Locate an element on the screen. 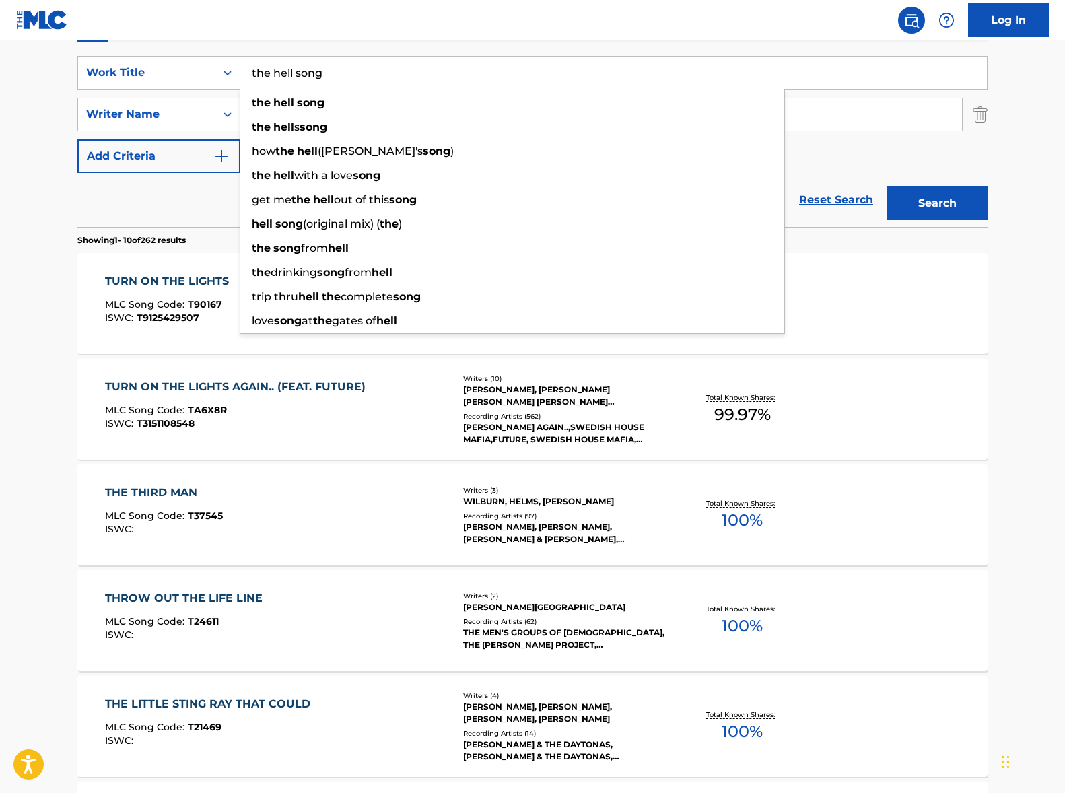 This screenshot has width=1065, height=793. span: gates of is located at coordinates (354, 321).